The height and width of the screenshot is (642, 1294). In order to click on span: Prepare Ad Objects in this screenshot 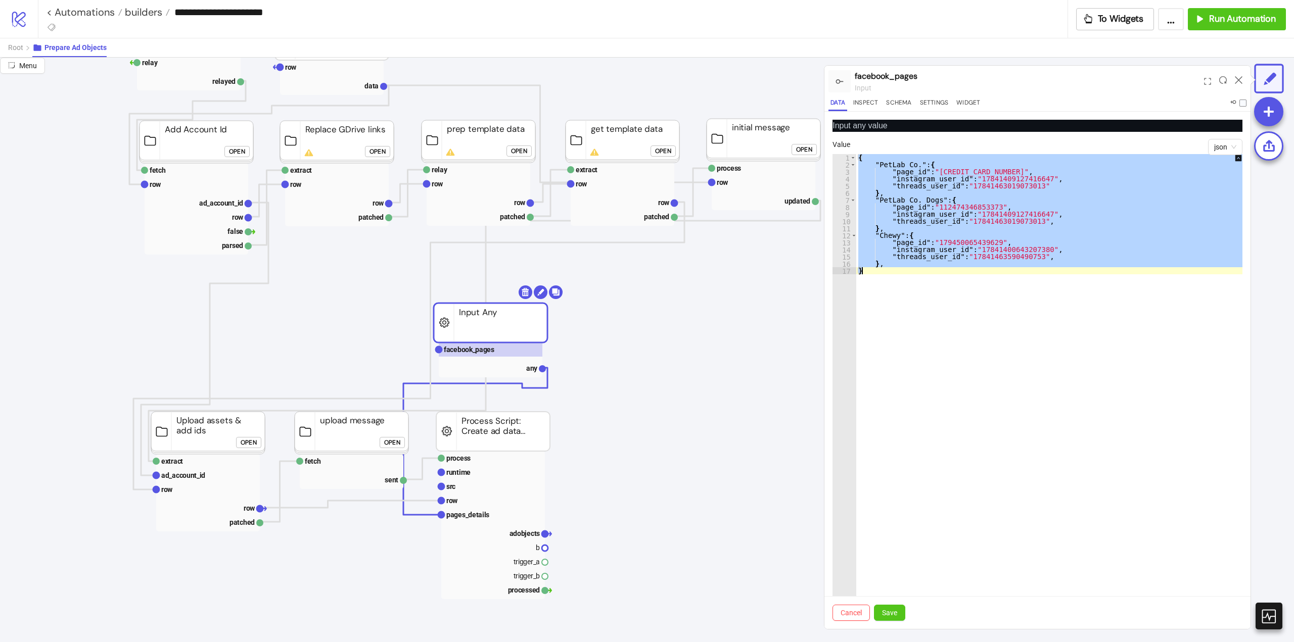, I will do `click(75, 48)`.